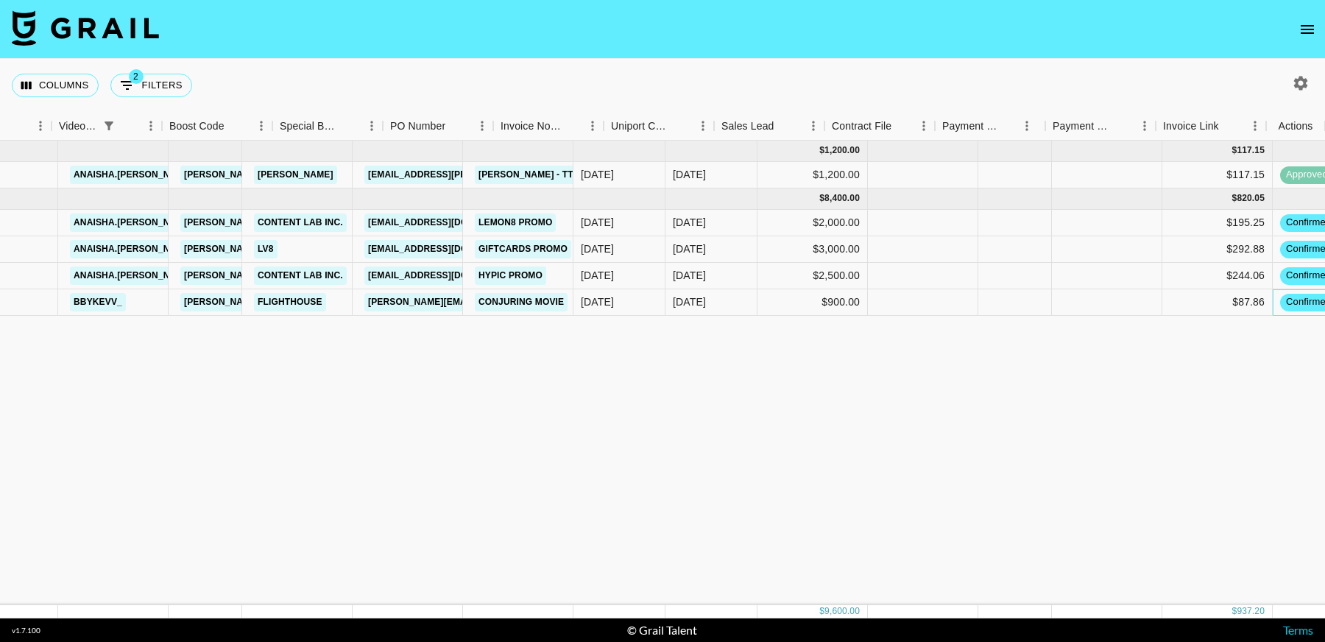 The width and height of the screenshot is (1325, 642). Describe the element at coordinates (151, 85) in the screenshot. I see `button: Show filters` at that location.